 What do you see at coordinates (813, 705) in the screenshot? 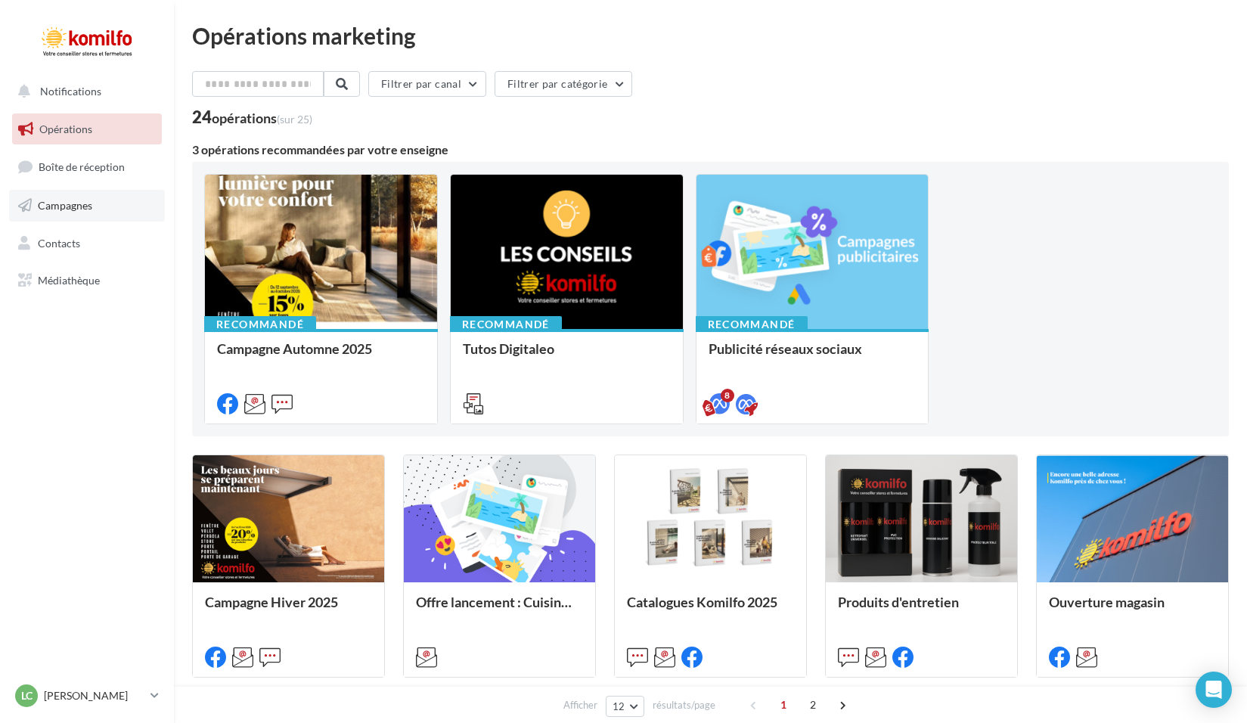
I see `span: 2` at bounding box center [813, 705].